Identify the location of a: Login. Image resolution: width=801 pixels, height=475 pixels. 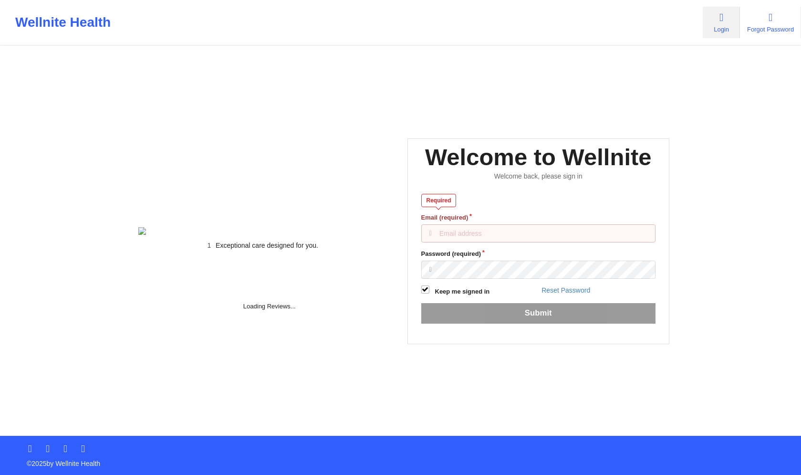
(722, 22).